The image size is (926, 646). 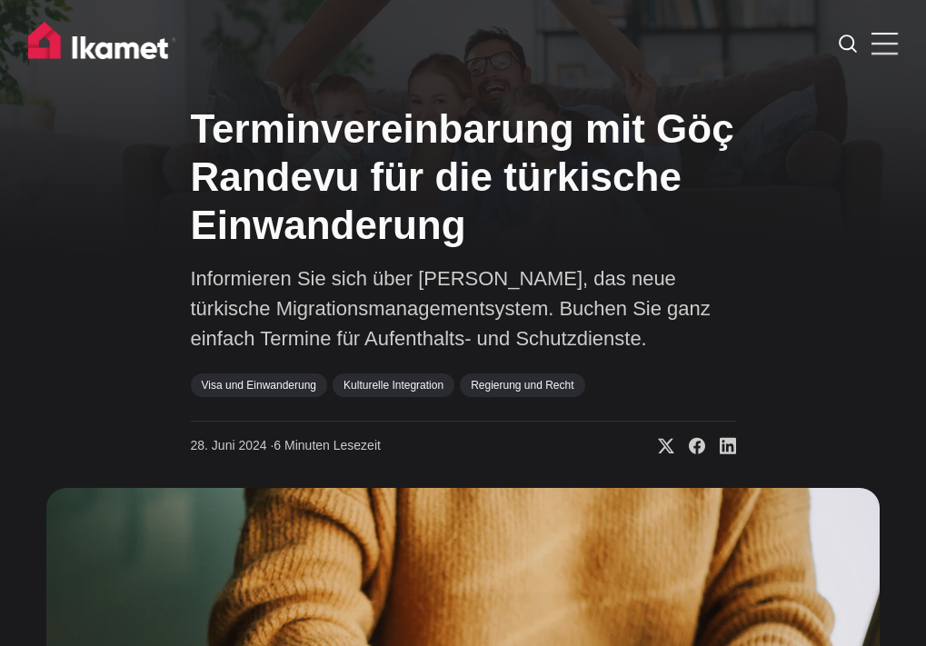 I want to click on img: Ikamet-Startseite, so click(x=103, y=45).